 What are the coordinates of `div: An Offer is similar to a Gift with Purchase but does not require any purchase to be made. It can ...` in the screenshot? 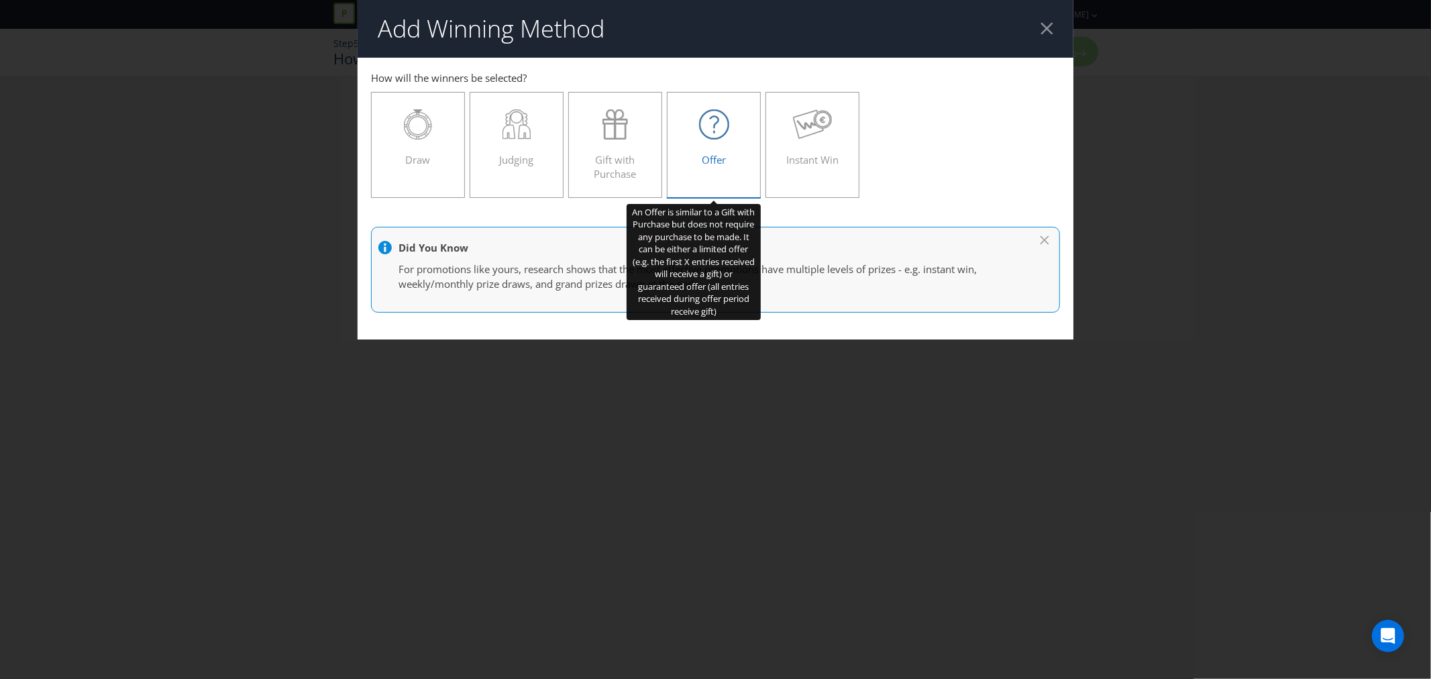 It's located at (694, 262).